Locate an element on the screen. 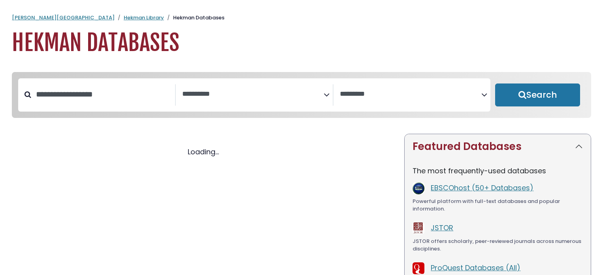 The height and width of the screenshot is (275, 603). div: JSTOR offers scholarly, peer-reviewed journals across numerous disciplines. is located at coordinates (497, 245).